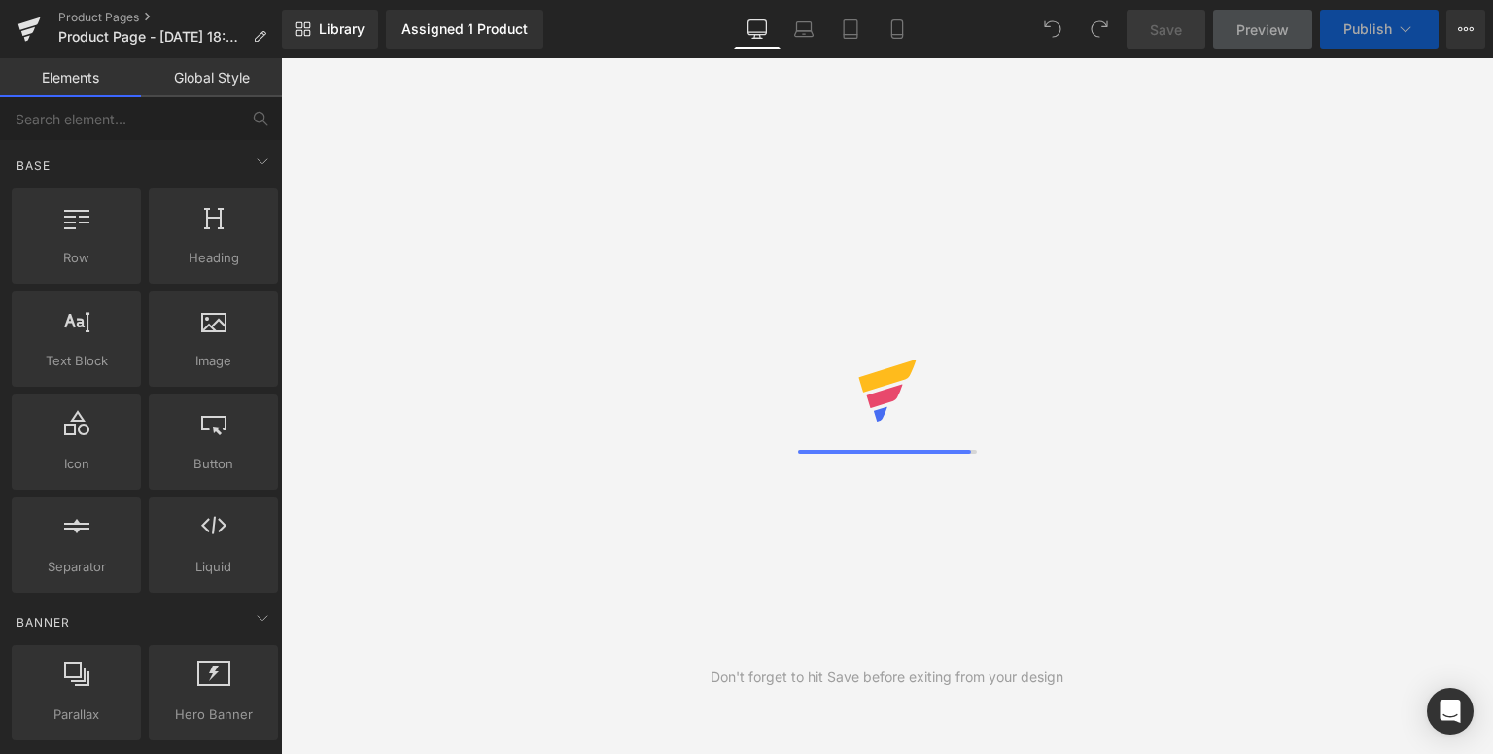 The width and height of the screenshot is (1493, 754). What do you see at coordinates (1263, 29) in the screenshot?
I see `a: Preview` at bounding box center [1263, 29].